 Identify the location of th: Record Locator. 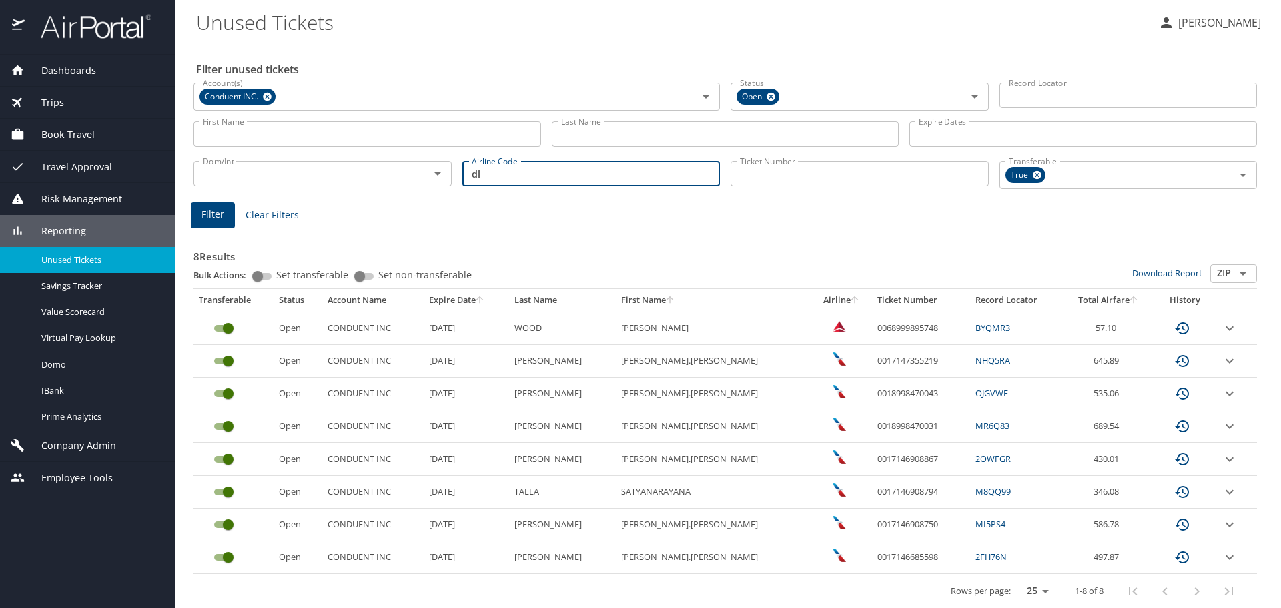
(1016, 300).